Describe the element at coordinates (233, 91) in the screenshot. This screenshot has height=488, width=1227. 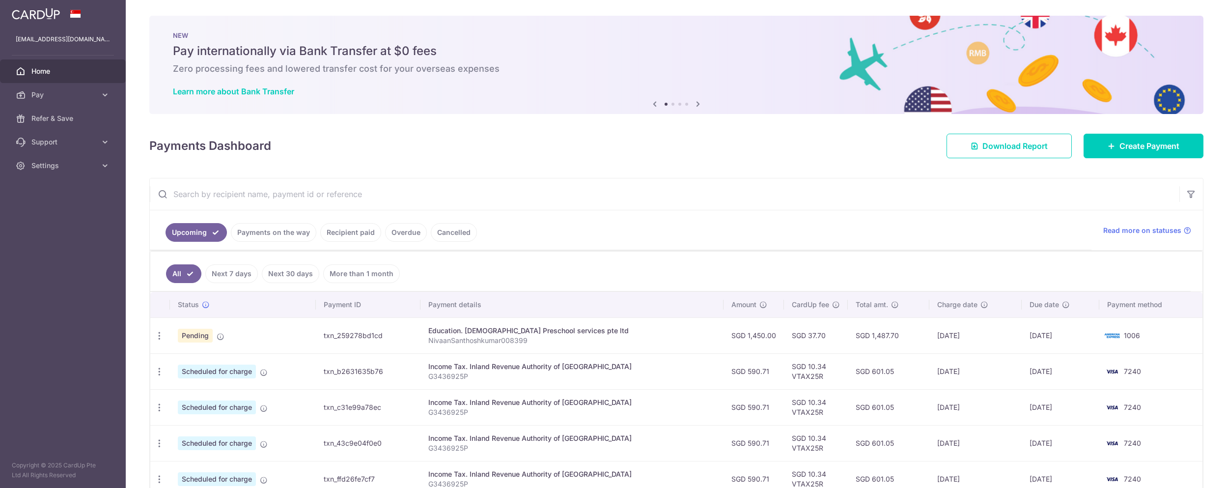
I see `a: Learn more about Bank Transfer` at that location.